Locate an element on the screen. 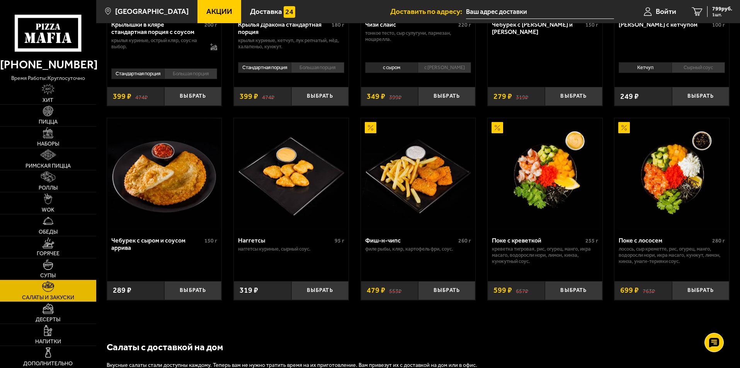 This screenshot has width=740, height=368. img: Чебурек с сыром и соусом аррива is located at coordinates (164, 175).